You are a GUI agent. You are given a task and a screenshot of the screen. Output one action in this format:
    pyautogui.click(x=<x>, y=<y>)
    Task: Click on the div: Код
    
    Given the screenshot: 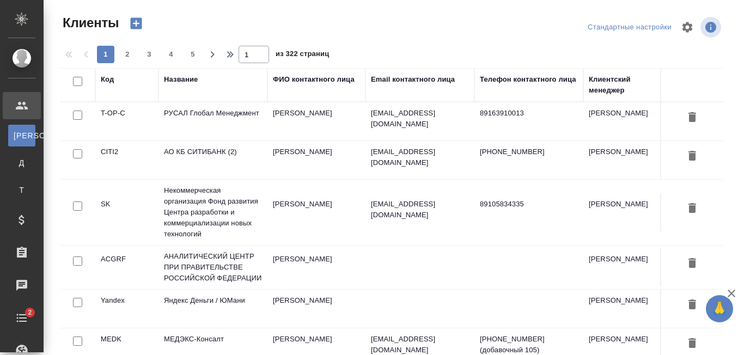 What is the action you would take?
    pyautogui.click(x=107, y=80)
    